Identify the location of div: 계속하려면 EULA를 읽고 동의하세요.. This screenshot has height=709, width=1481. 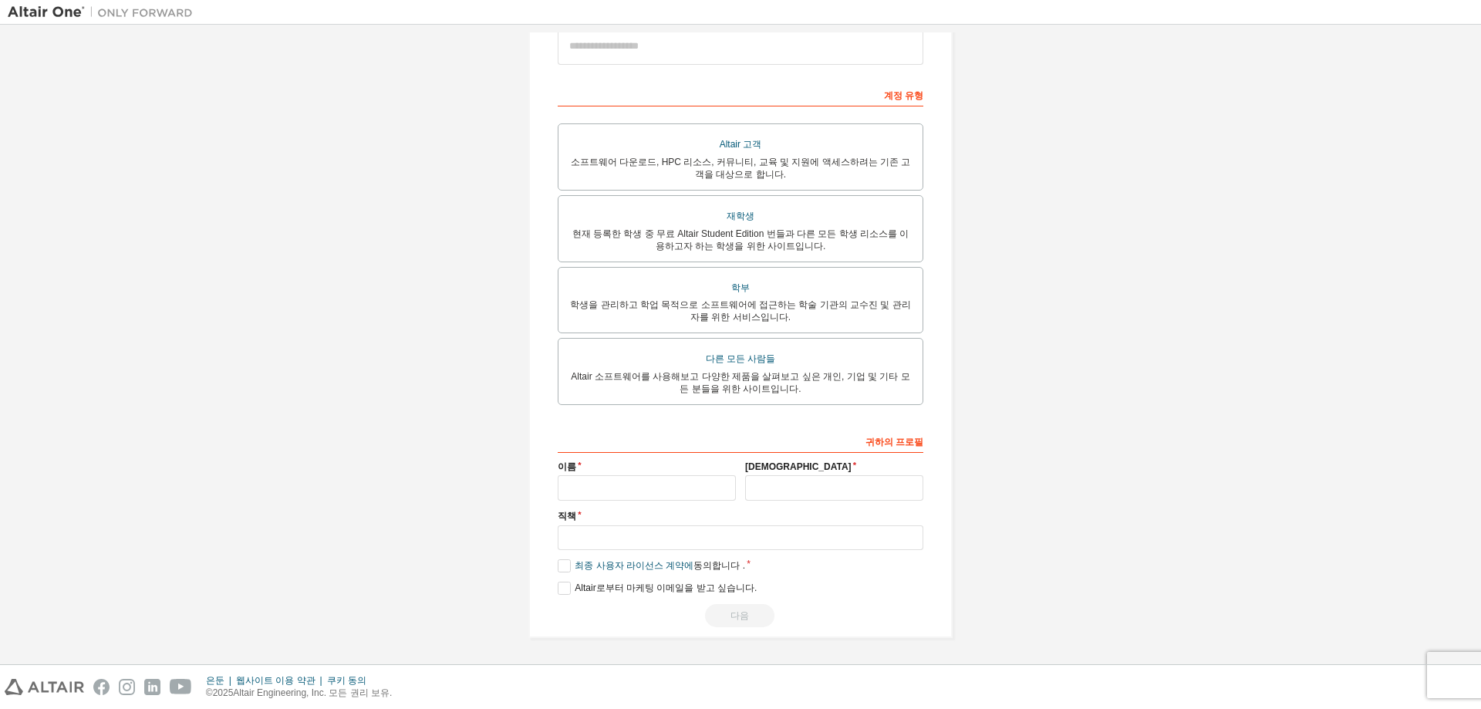
(741, 616).